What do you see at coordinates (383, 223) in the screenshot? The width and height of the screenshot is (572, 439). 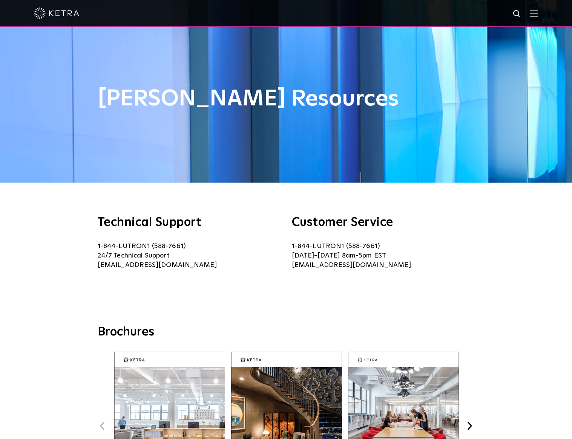 I see `h3: Customer Service` at bounding box center [383, 223].